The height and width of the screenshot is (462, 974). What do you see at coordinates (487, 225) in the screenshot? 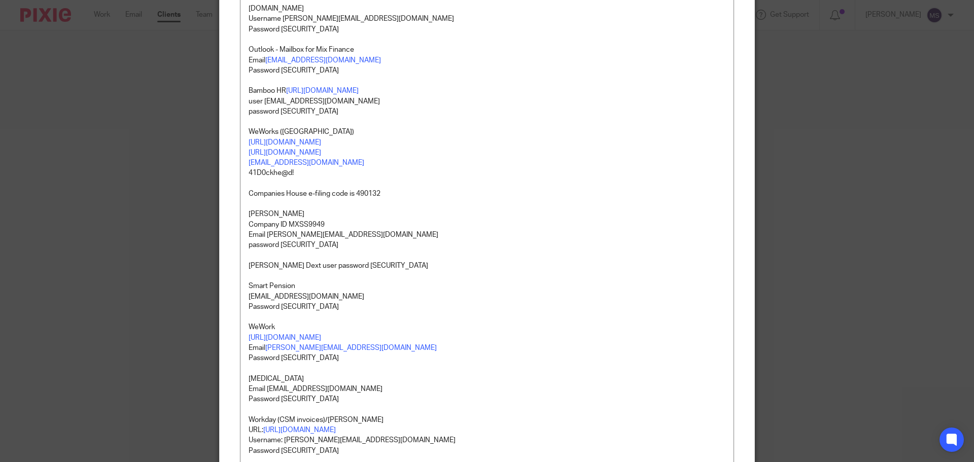
I see `p: Company ID MXSS9949` at bounding box center [487, 225].